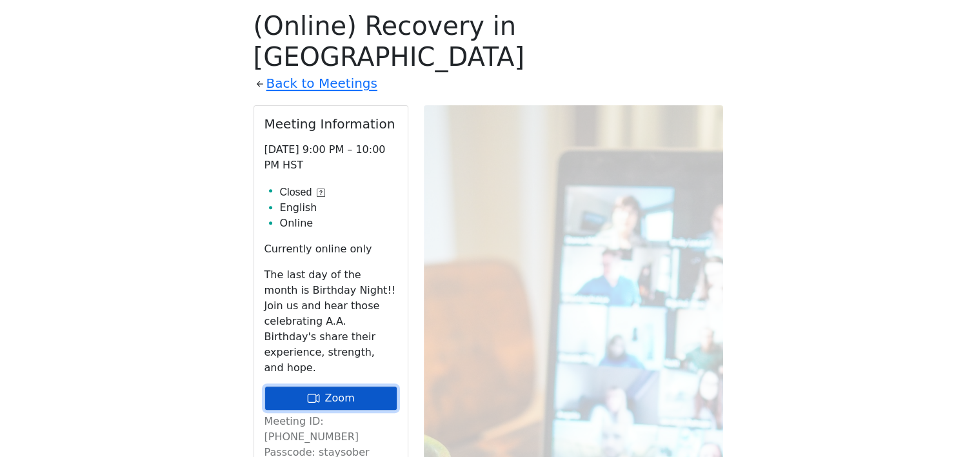 The width and height of the screenshot is (976, 457). What do you see at coordinates (322, 83) in the screenshot?
I see `a: Back to Meetings` at bounding box center [322, 83].